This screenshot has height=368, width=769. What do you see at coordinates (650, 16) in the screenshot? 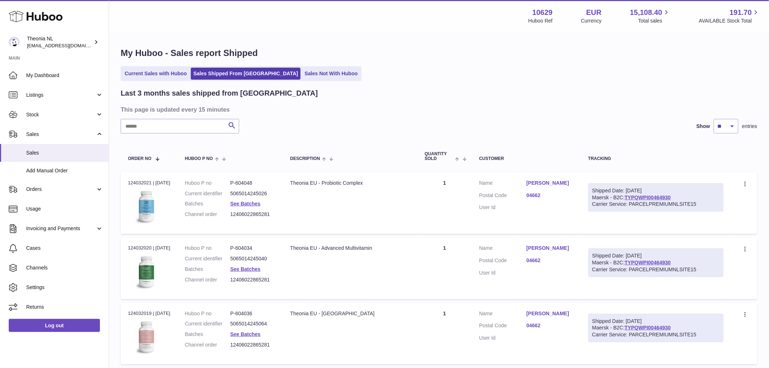
I see `a: 15,108.40 Total sales` at bounding box center [650, 16].